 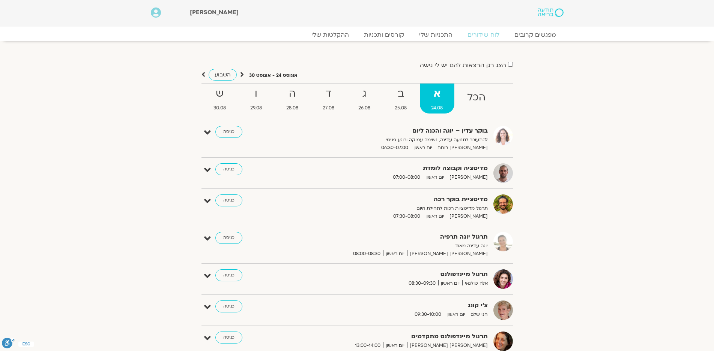 I want to click on p: להתעורר לתנועה עדינה, נשימה עמוקה ורוגע פנימי, so click(x=396, y=140).